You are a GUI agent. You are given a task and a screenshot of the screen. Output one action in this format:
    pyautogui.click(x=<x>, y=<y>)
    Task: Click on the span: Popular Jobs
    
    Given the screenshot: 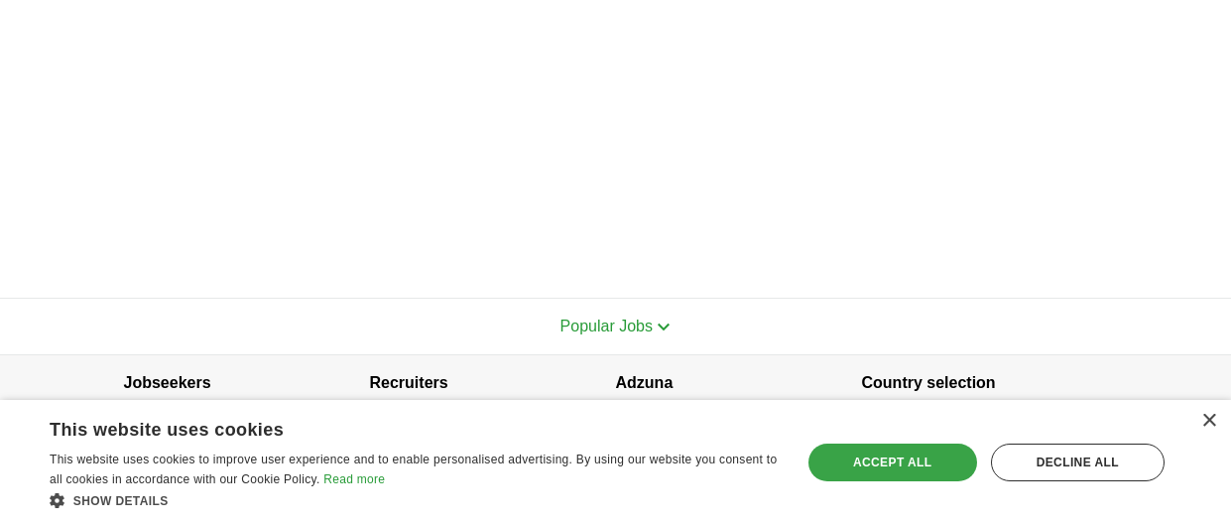 What is the action you would take?
    pyautogui.click(x=606, y=325)
    